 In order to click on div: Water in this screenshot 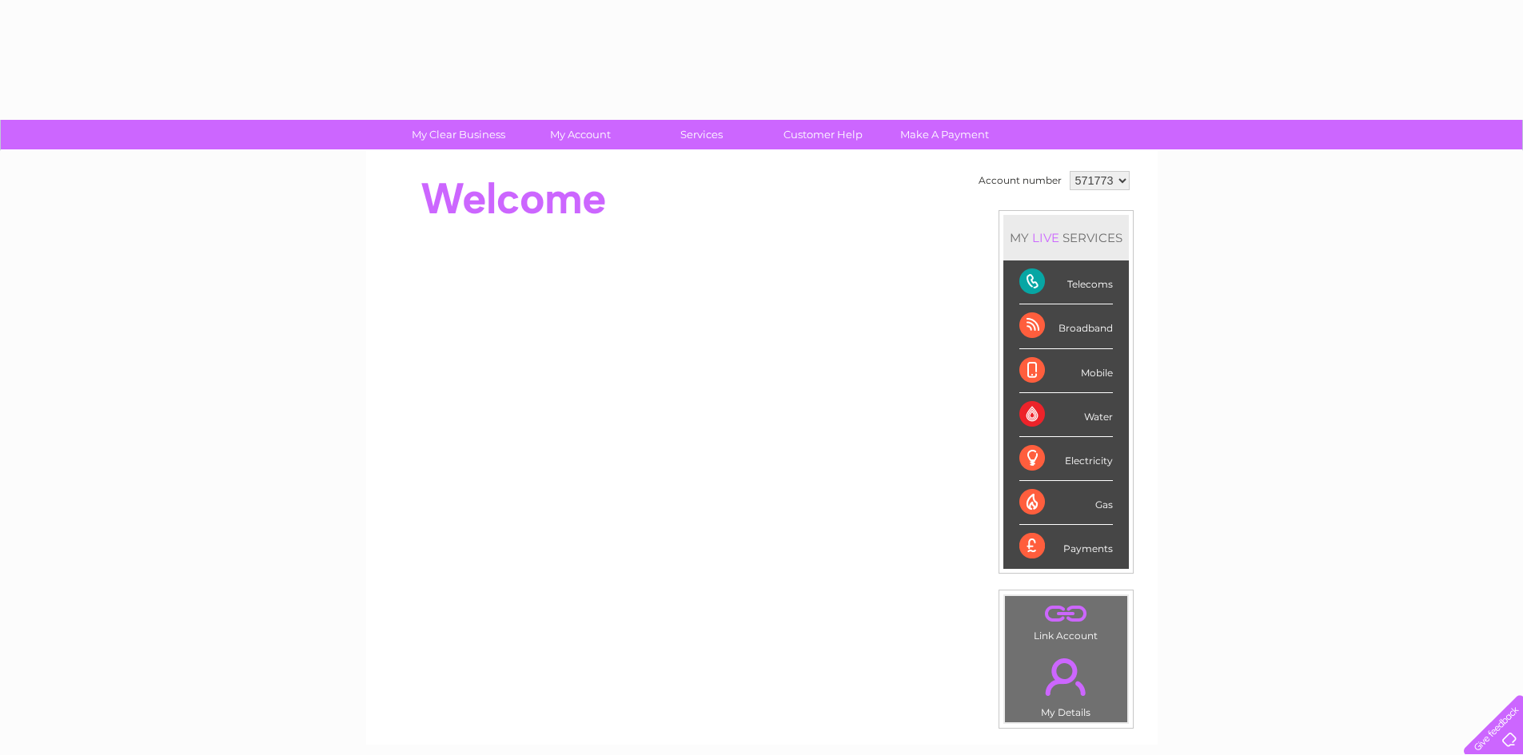, I will do `click(1065, 415)`.